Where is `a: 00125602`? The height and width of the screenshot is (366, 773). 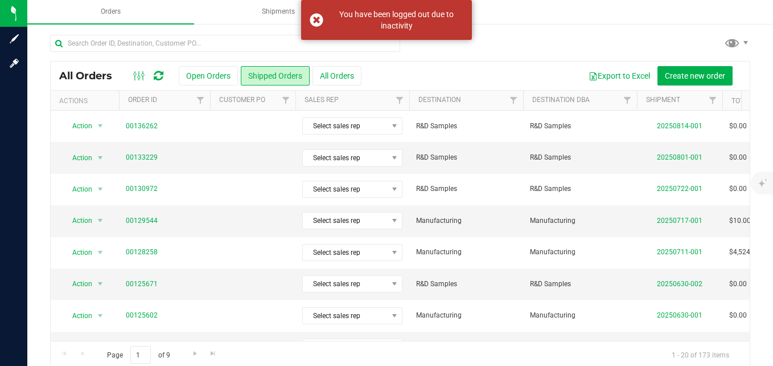 a: 00125602 is located at coordinates (142, 315).